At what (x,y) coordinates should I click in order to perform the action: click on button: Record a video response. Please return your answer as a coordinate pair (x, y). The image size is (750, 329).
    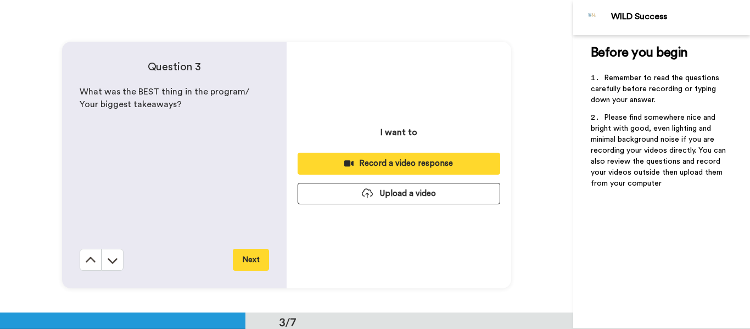
    Looking at the image, I should click on (399, 163).